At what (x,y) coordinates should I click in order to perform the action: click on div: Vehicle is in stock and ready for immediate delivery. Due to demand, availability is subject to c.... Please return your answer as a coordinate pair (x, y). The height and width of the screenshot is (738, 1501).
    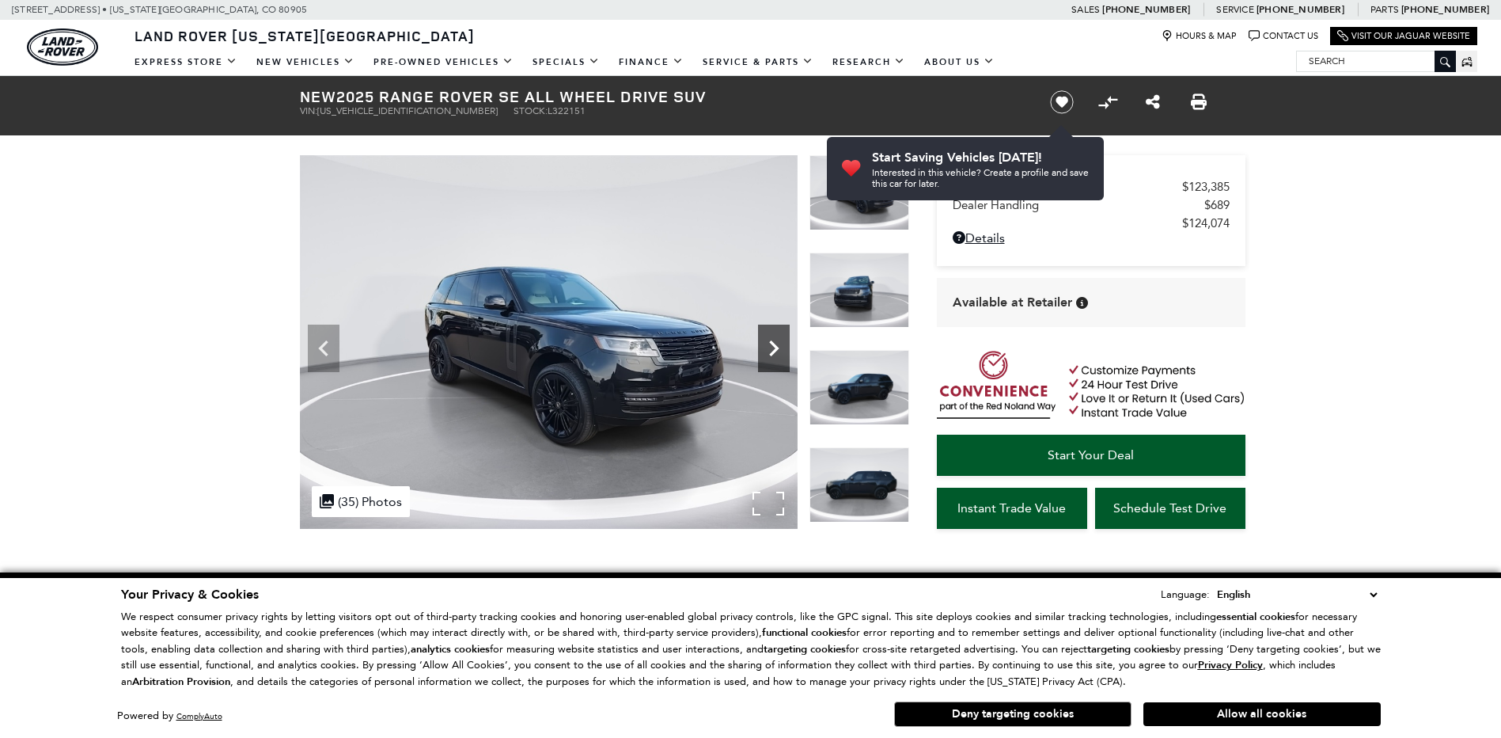
    Looking at the image, I should click on (1082, 302).